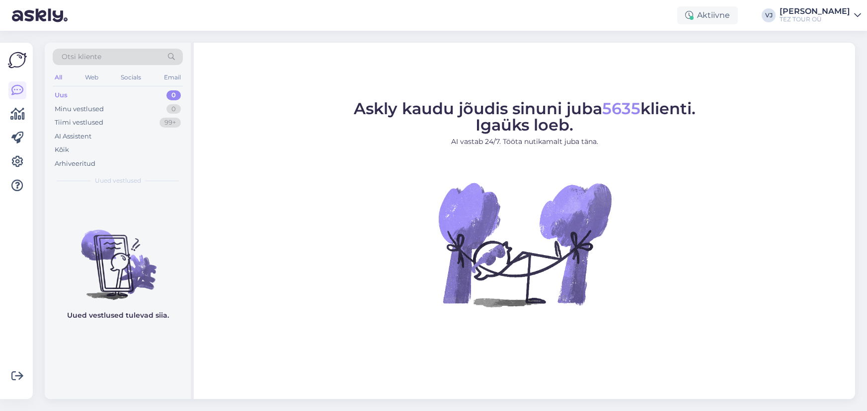 This screenshot has height=411, width=867. I want to click on img: Askly Logo, so click(17, 60).